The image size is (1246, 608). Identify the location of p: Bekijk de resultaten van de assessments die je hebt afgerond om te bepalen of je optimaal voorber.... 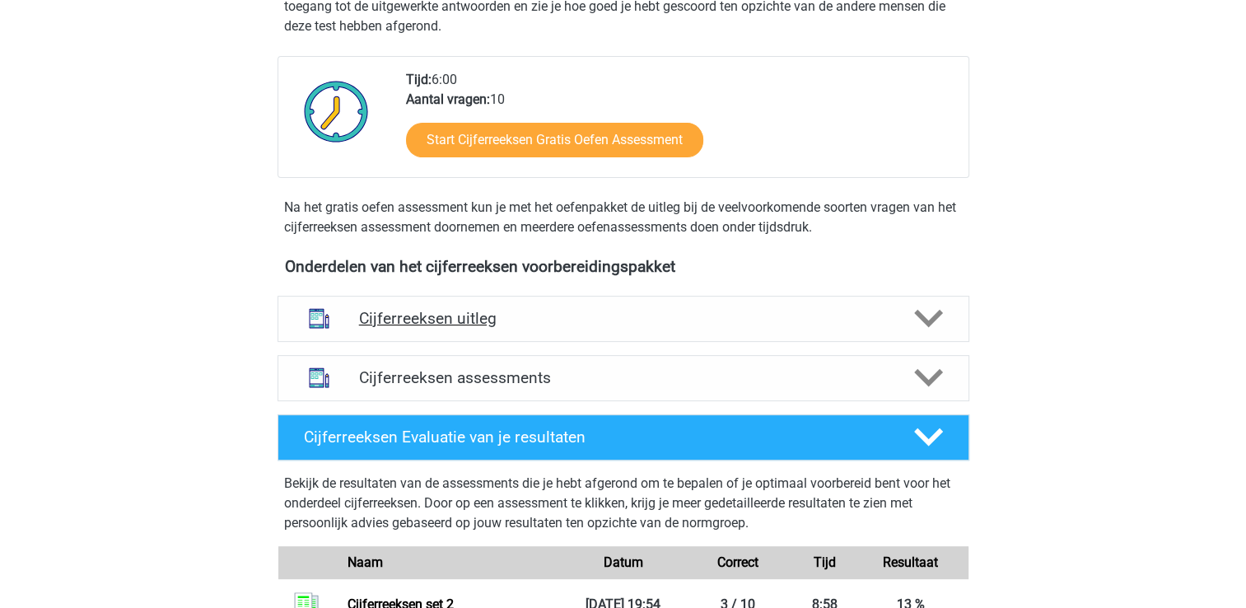
(623, 503).